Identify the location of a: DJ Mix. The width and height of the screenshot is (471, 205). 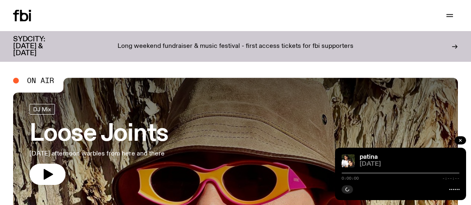
(42, 109).